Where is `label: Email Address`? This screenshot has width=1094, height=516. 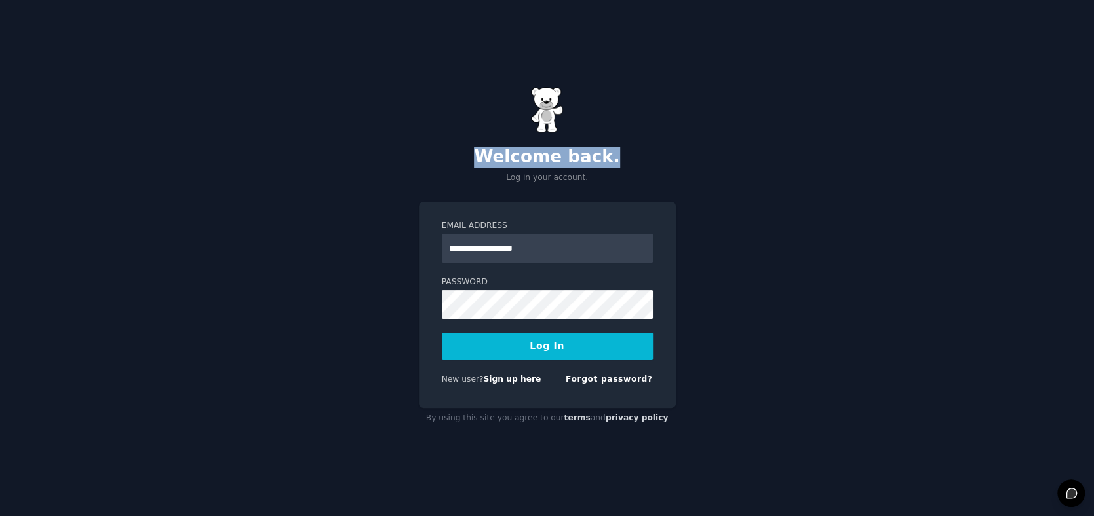 label: Email Address is located at coordinates (547, 226).